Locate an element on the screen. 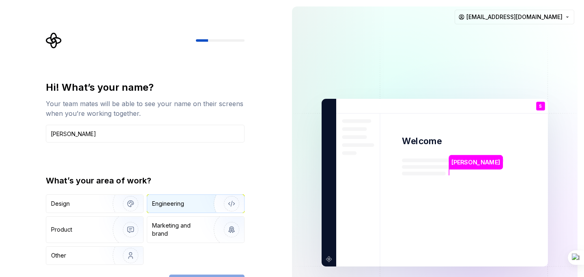  div: Your team mates will be able to see your name on their screens when you’re working together. is located at coordinates (145, 109).